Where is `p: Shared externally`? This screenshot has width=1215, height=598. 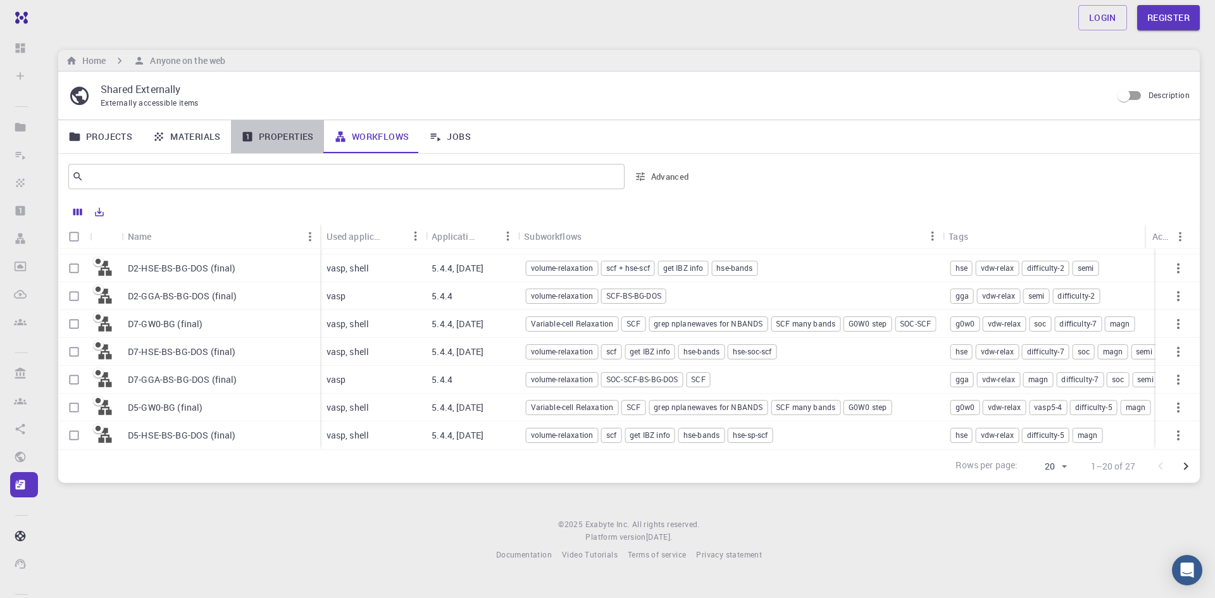 p: Shared externally is located at coordinates (37, 485).